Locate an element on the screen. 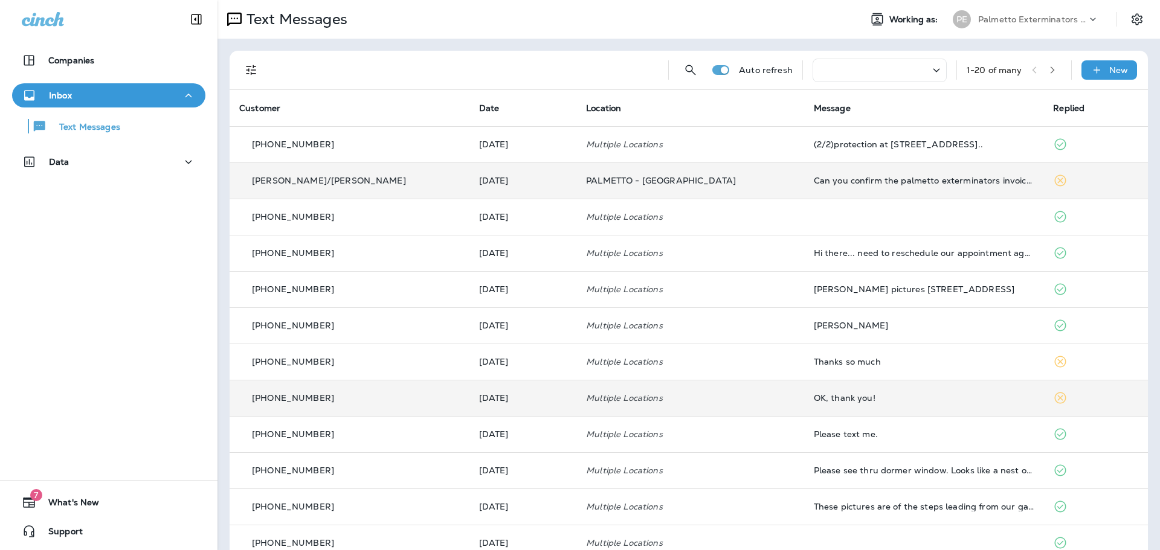 Image resolution: width=1160 pixels, height=550 pixels. span: Support is located at coordinates (59, 534).